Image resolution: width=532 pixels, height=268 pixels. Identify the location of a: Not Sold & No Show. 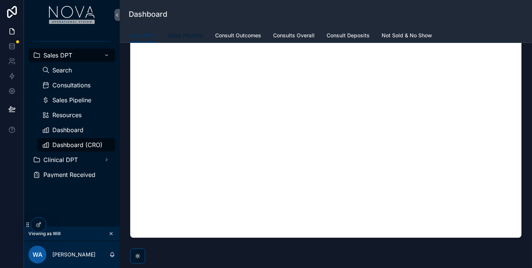
(406, 36).